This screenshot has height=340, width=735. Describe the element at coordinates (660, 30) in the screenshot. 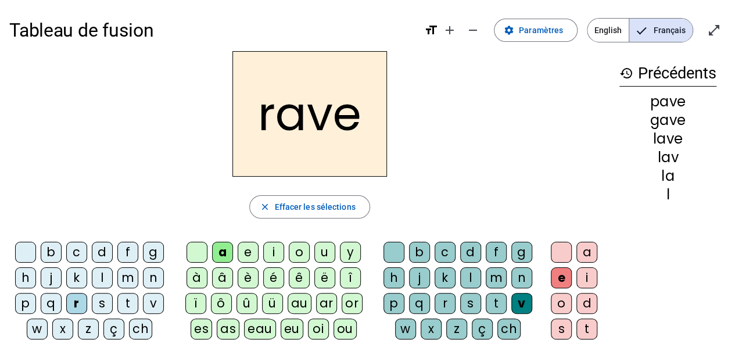

I see `span: Français` at that location.